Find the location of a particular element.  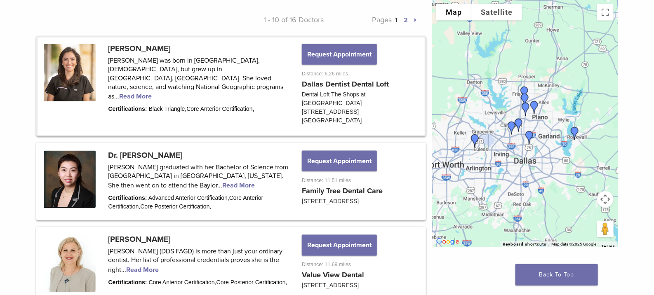

div: Dr. Diana O'Quinn is located at coordinates (525, 109).